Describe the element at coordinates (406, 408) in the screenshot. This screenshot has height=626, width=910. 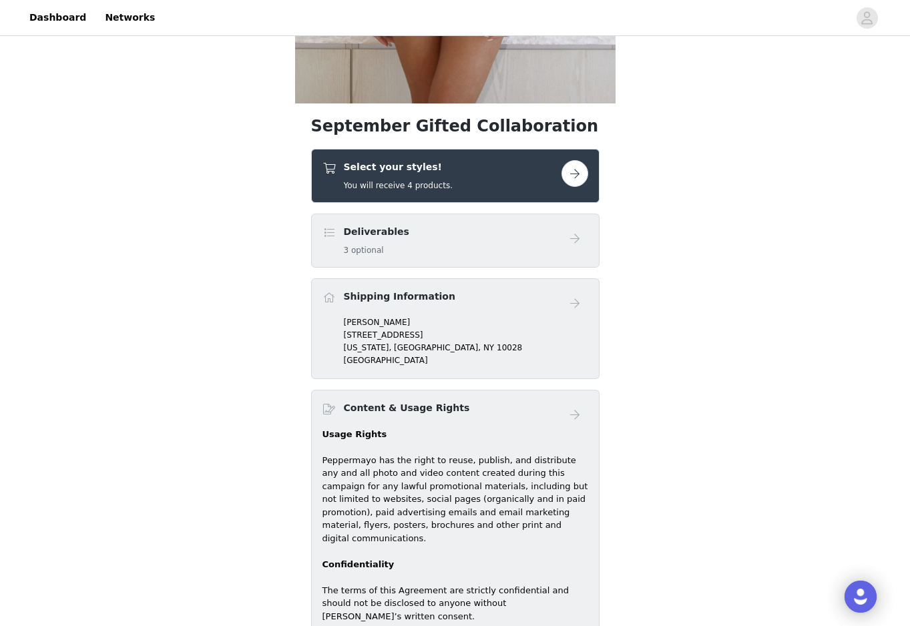
I see `h4: Content & Usage Rights` at that location.